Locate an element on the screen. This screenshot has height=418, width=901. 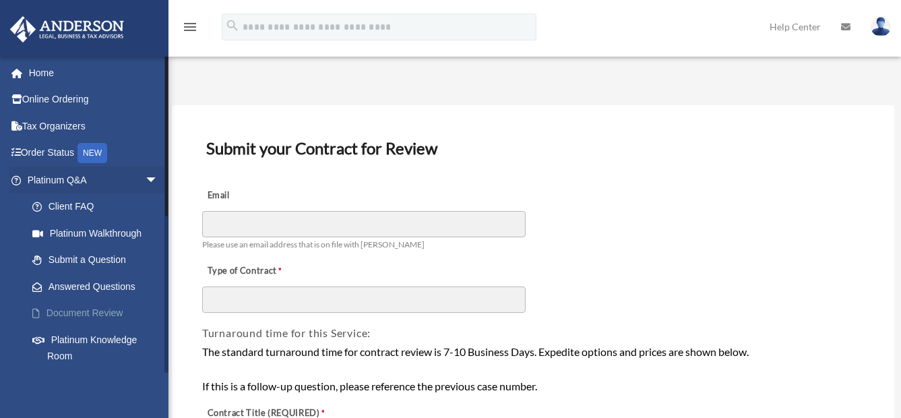
a: Platinum Q&Aarrow_drop_down is located at coordinates (94, 180).